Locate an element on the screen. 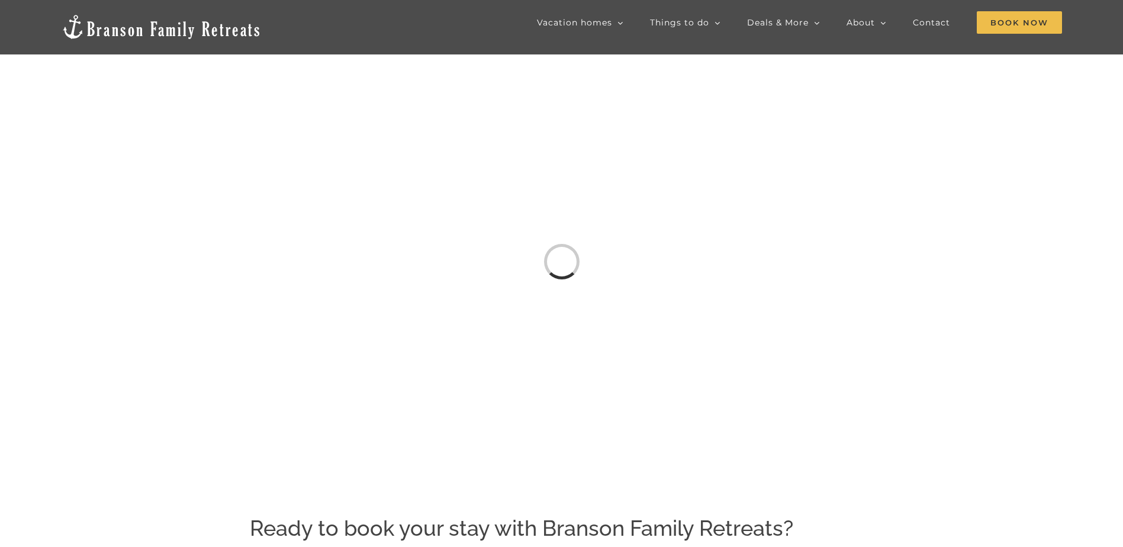  span: Deals & More is located at coordinates (778, 22).